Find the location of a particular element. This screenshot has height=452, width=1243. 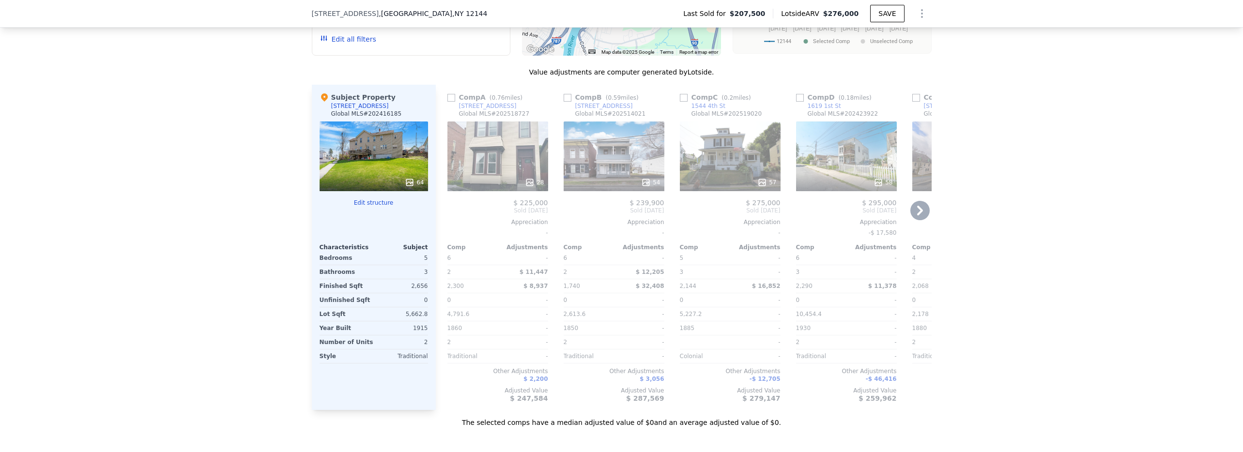

span: $ 239,900 is located at coordinates (646, 203).